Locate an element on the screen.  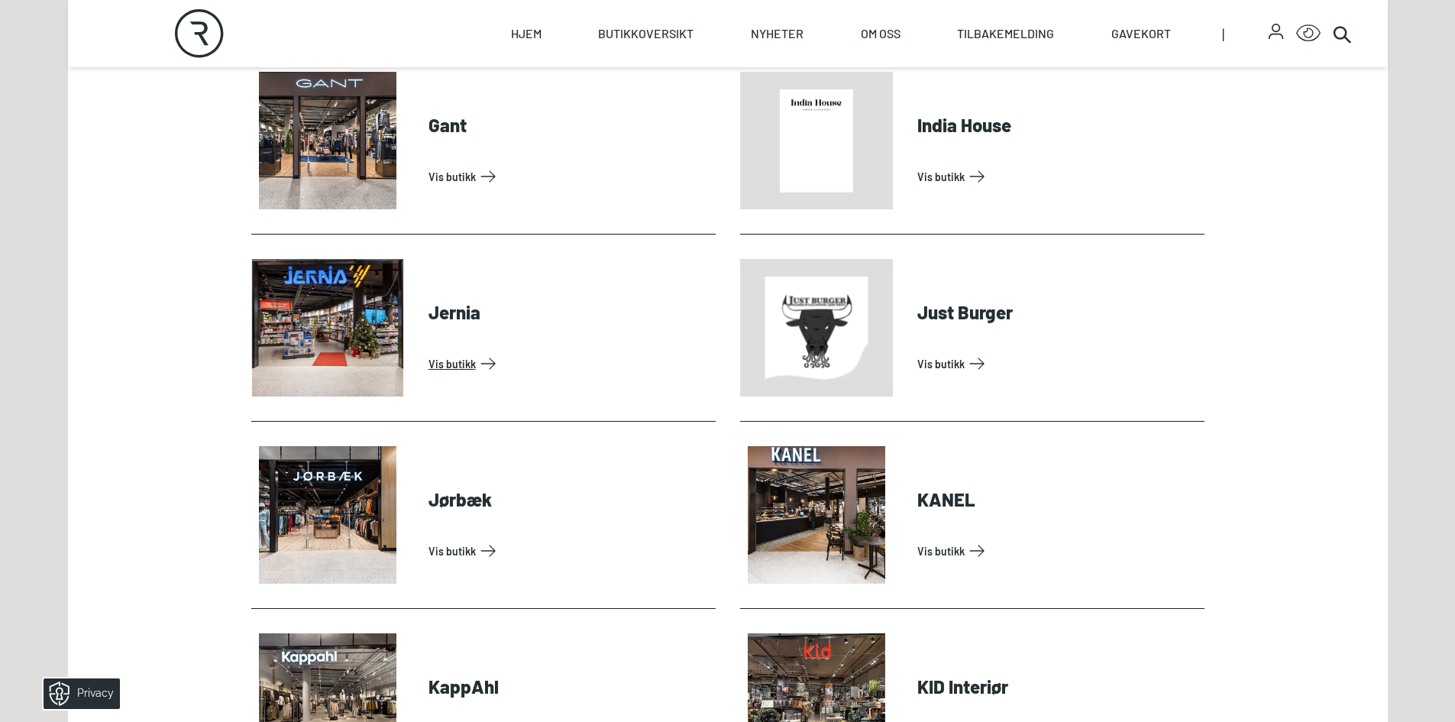
h5: Privacy is located at coordinates (80, 20).